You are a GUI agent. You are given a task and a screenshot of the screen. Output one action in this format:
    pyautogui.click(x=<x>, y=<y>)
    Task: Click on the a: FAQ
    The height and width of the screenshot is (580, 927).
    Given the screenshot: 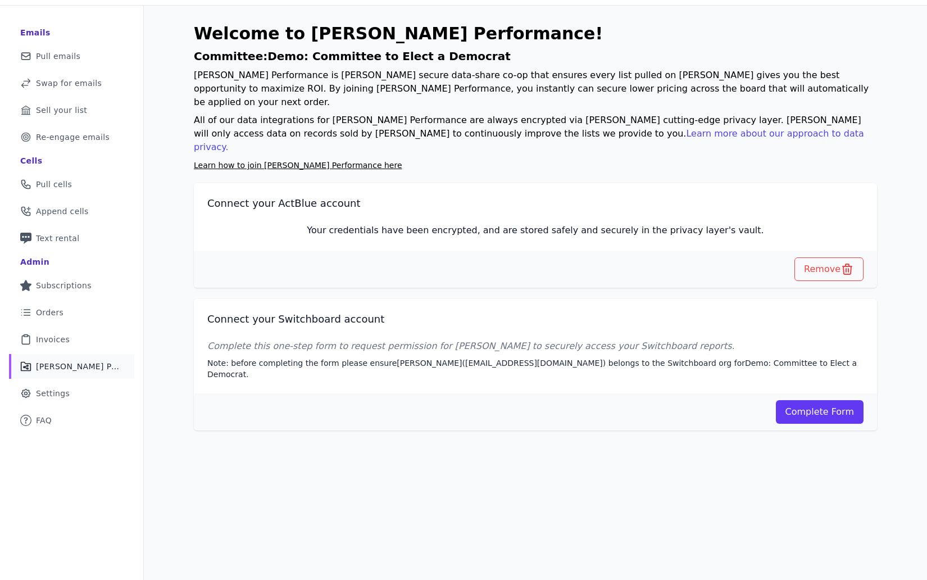 What is the action you would take?
    pyautogui.click(x=71, y=420)
    